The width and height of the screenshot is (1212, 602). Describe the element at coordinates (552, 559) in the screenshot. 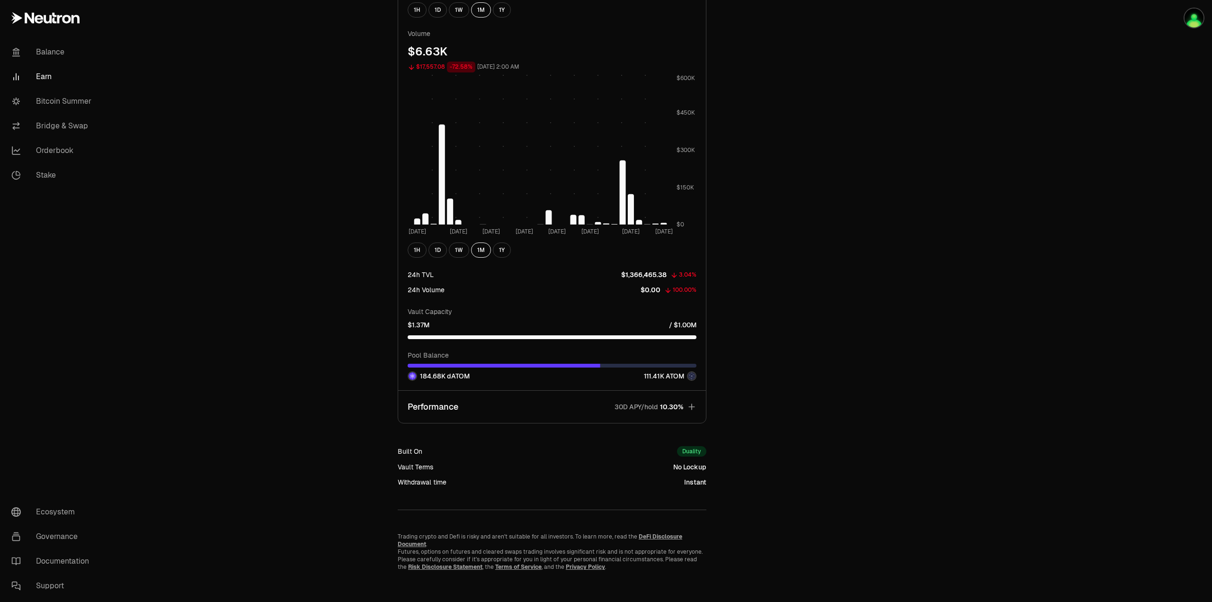

I see `p: Futures, options on futures and cleared swaps trading involves significant risk and is not approp...` at that location.